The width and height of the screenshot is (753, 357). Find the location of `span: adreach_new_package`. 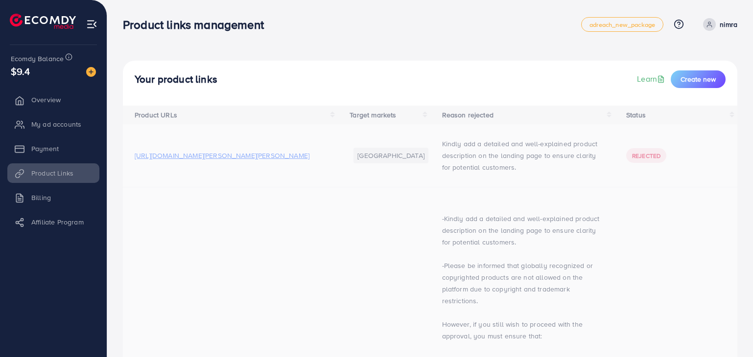

span: adreach_new_package is located at coordinates (622, 24).